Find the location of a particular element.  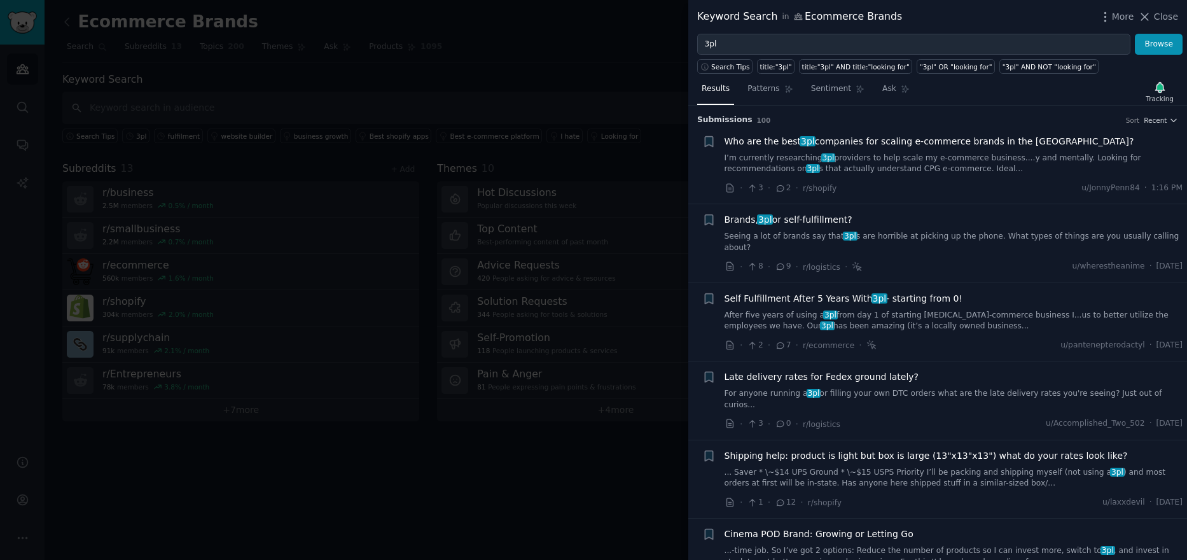

span: u/wherestheanime is located at coordinates (1108, 266).